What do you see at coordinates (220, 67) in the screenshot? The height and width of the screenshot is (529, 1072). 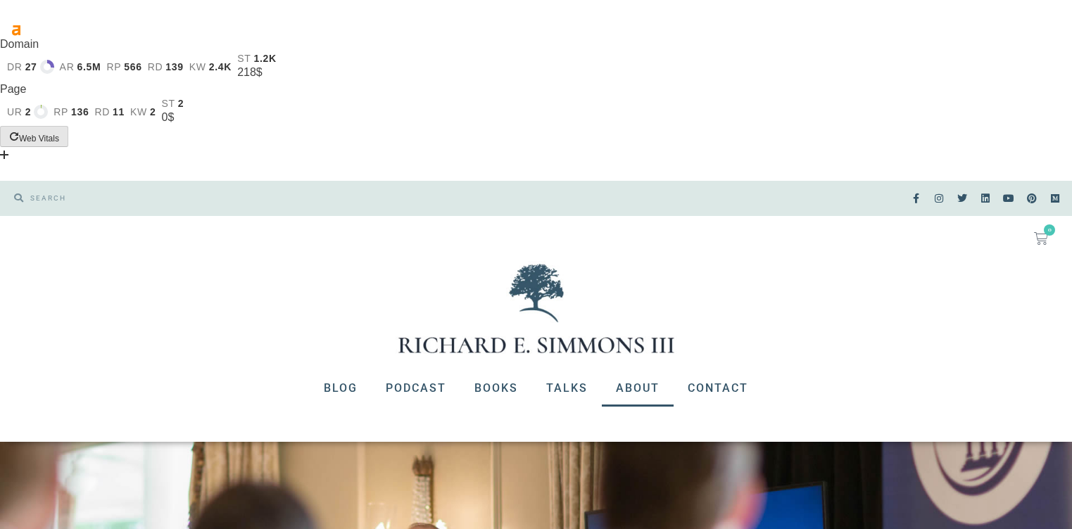 I see `span: 2.4K` at bounding box center [220, 67].